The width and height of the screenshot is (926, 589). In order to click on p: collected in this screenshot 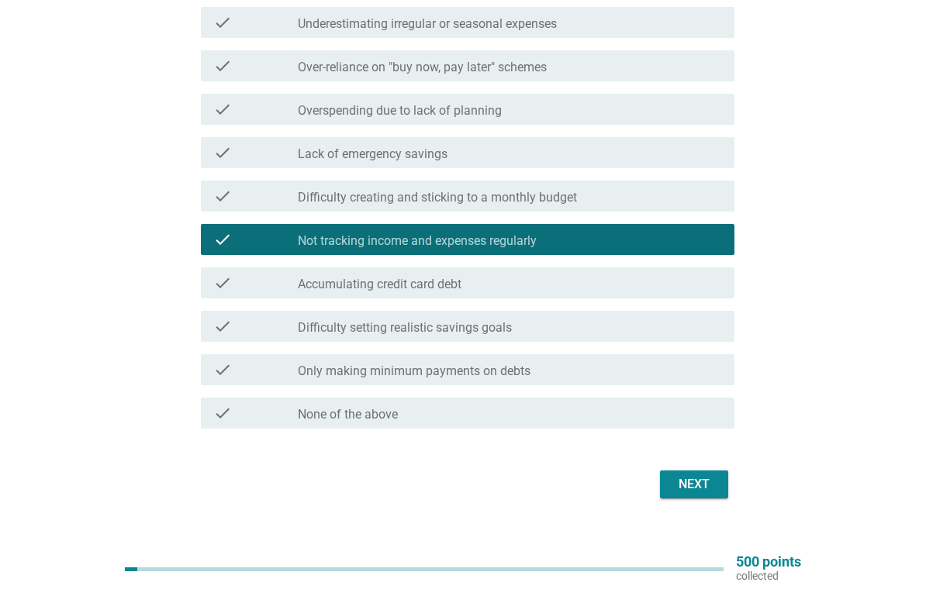, I will do `click(769, 576)`.